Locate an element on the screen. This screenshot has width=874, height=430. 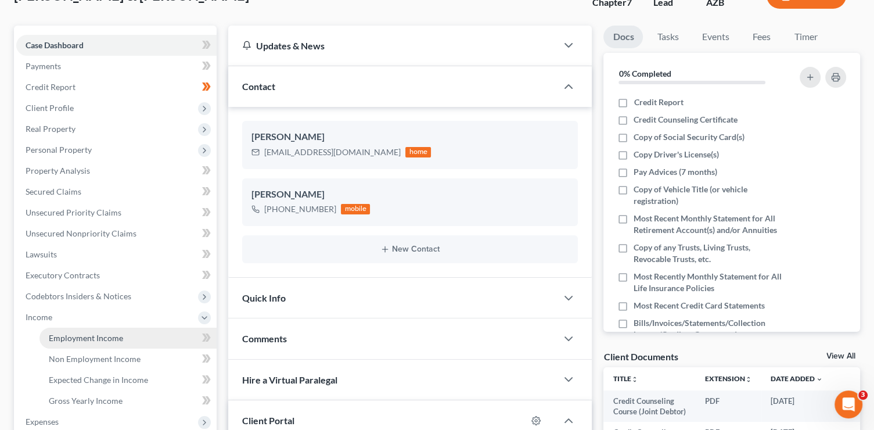
span: Unsecured Priority Claims is located at coordinates (73, 212).